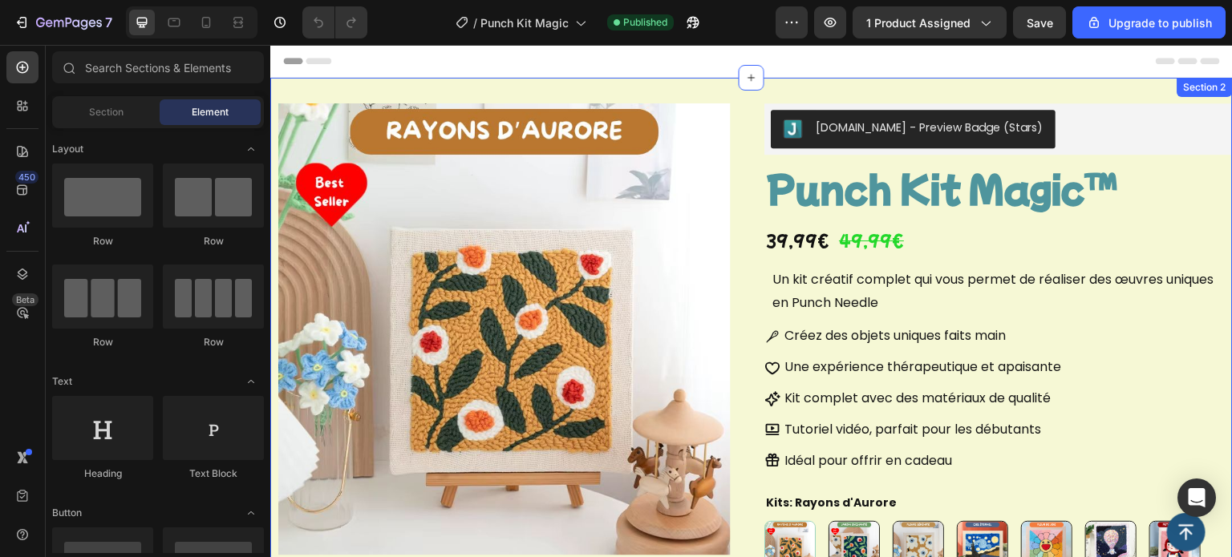 The height and width of the screenshot is (557, 1232). I want to click on span: Button, so click(67, 513).